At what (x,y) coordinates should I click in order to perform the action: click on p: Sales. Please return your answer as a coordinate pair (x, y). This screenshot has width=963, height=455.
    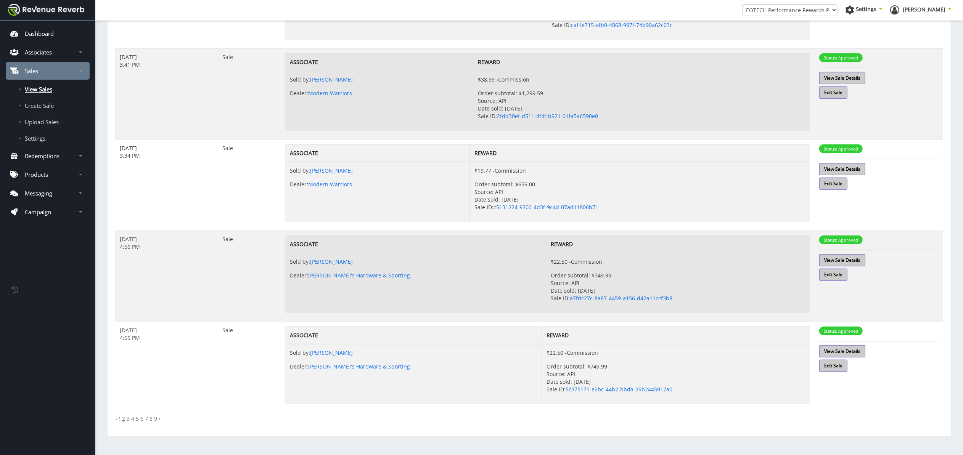
    Looking at the image, I should click on (31, 71).